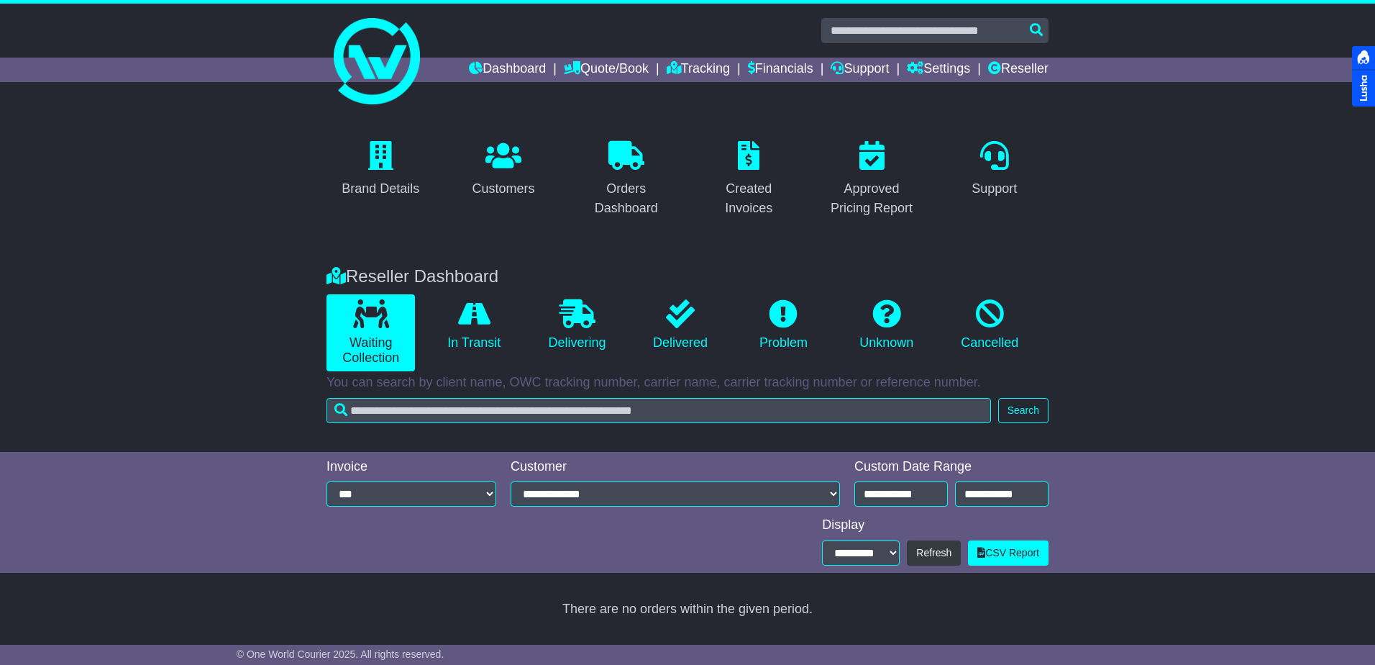  I want to click on a: In Transit, so click(473, 325).